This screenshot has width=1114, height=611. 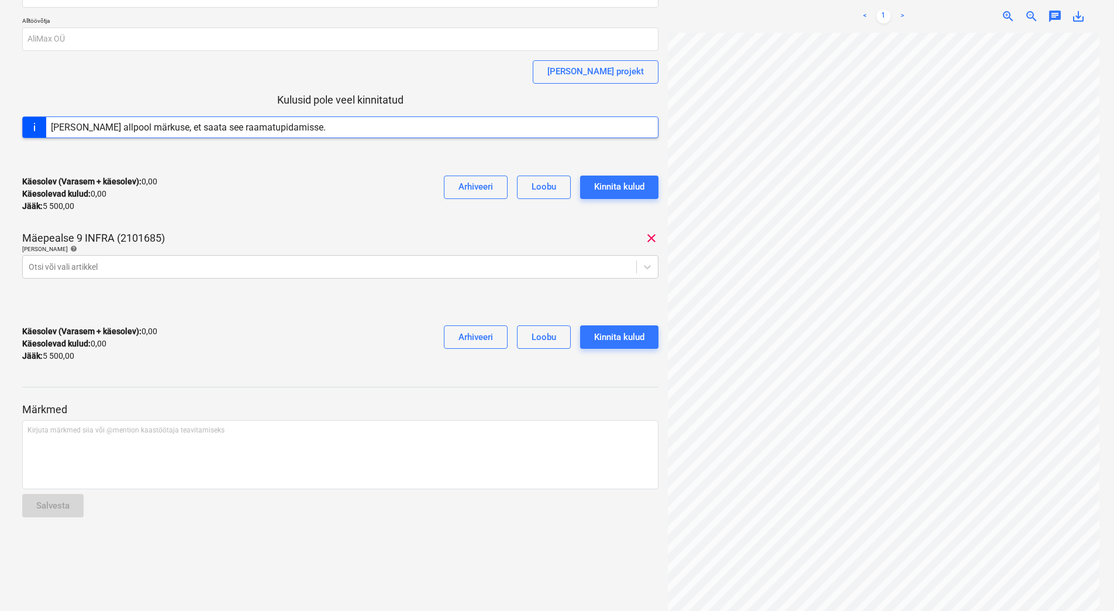 What do you see at coordinates (340, 409) in the screenshot?
I see `p: Märkmed` at bounding box center [340, 409].